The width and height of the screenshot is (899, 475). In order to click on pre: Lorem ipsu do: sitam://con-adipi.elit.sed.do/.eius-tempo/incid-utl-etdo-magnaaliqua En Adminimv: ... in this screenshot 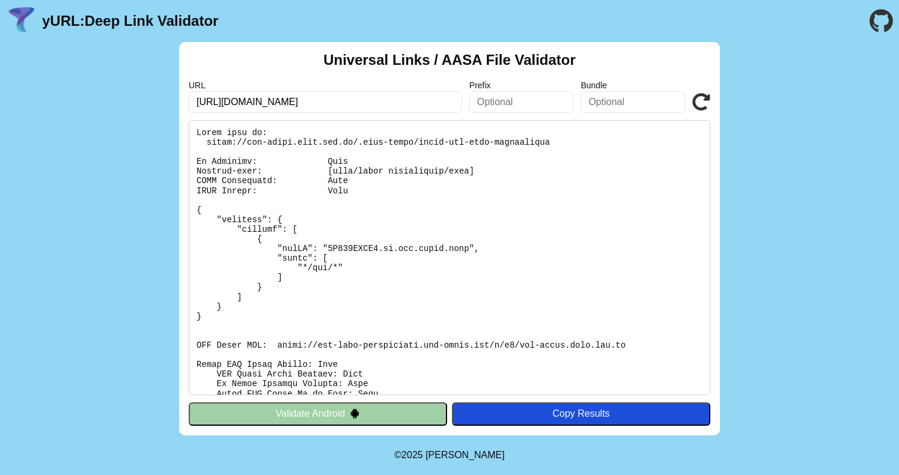, I will do `click(449, 258)`.